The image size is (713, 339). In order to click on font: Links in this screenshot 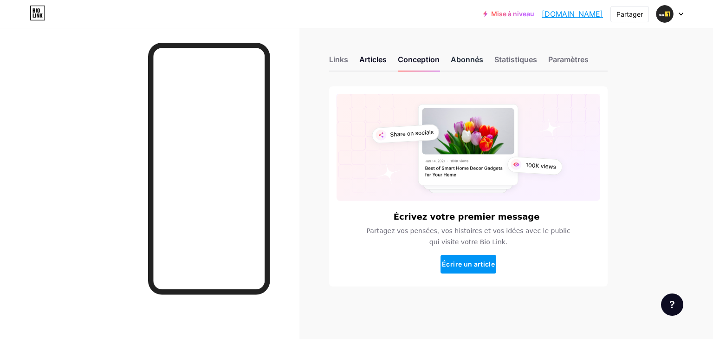, I will do `click(338, 59)`.